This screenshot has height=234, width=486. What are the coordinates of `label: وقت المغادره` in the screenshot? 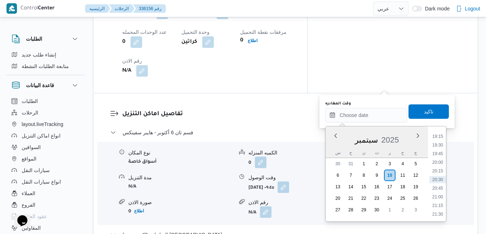 It's located at (338, 104).